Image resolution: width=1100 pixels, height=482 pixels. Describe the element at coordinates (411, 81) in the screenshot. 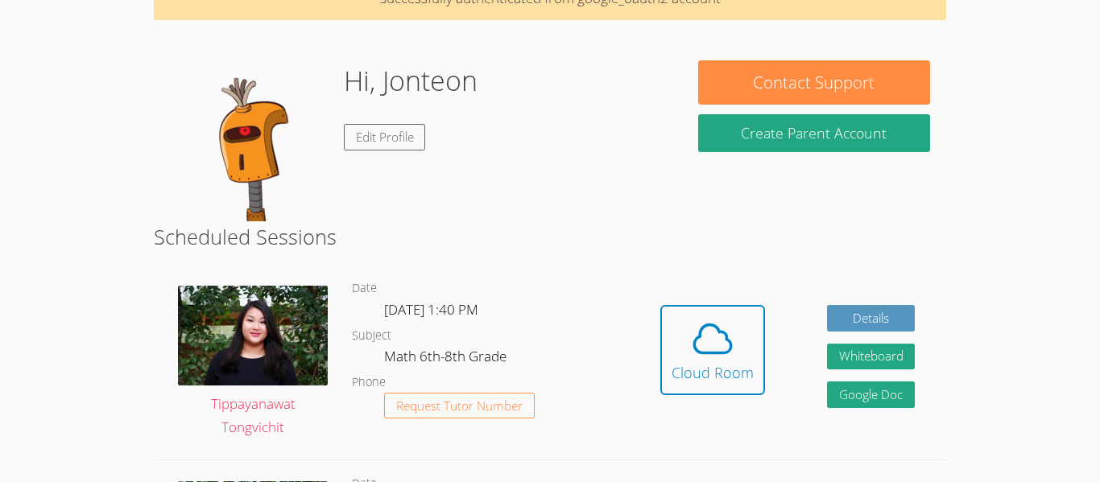

I see `h1: Hi, Jonteon` at that location.